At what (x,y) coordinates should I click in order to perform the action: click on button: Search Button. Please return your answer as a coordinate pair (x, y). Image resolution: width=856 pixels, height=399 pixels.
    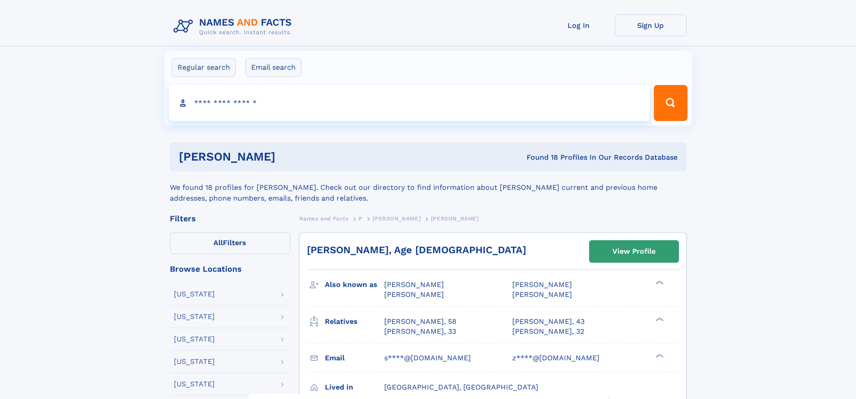
    Looking at the image, I should click on (670, 103).